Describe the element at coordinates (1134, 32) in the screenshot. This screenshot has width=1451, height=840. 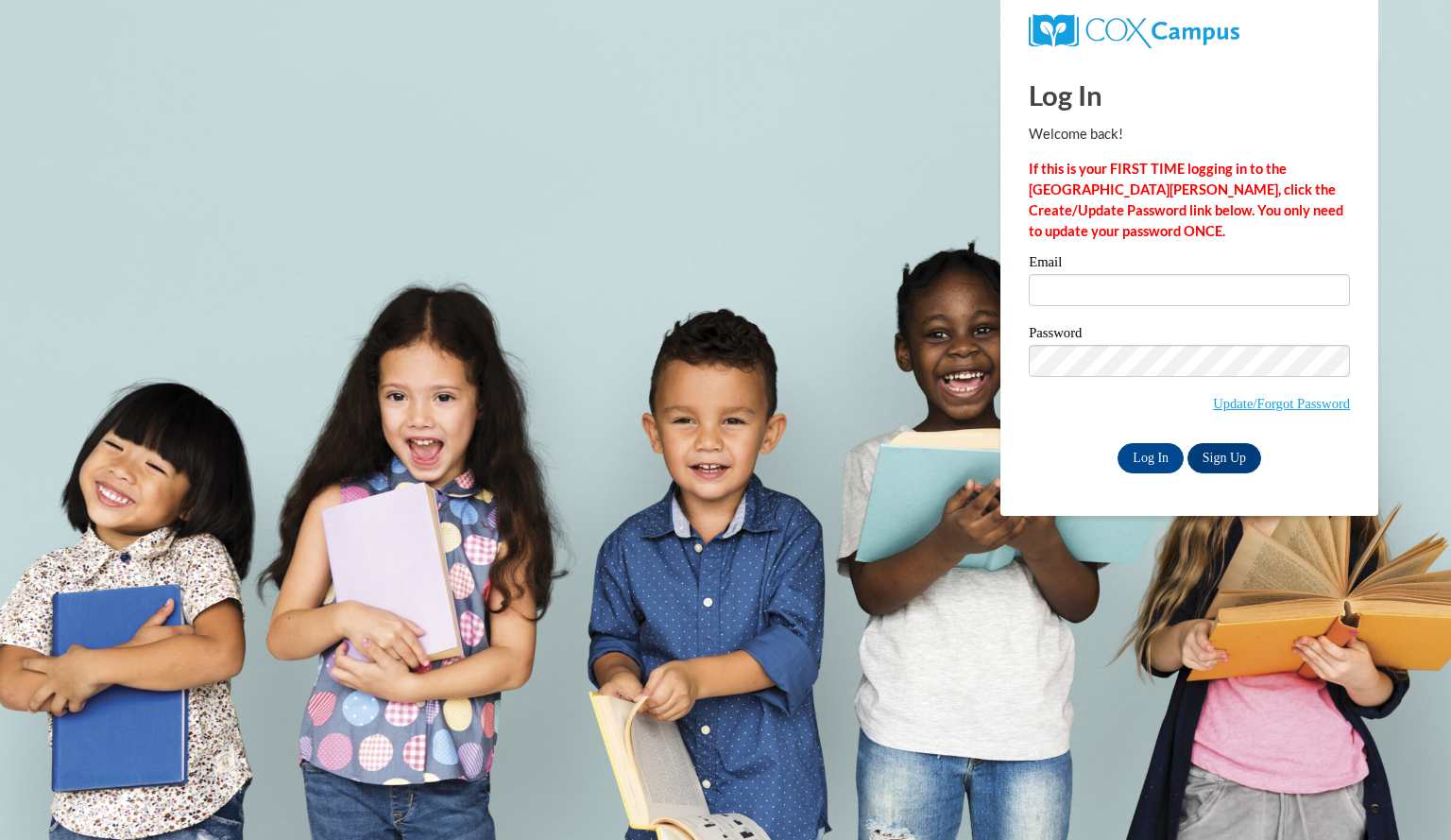
I see `img: COX Campus` at that location.